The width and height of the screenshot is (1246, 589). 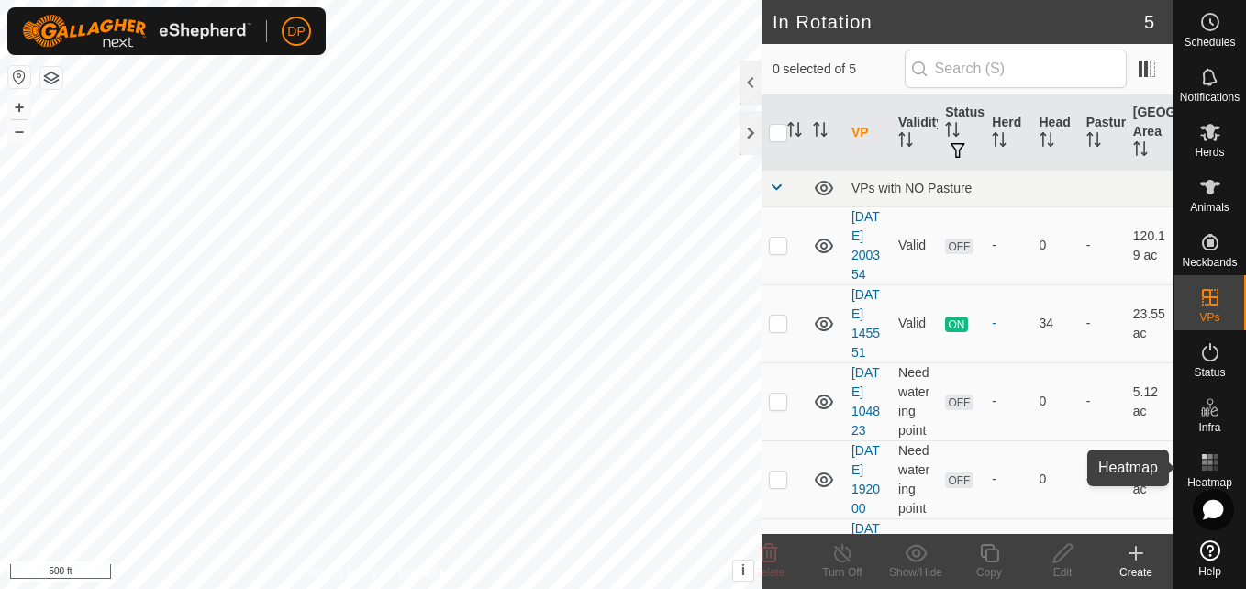 What do you see at coordinates (342, 574) in the screenshot?
I see `a: Privacy Policy` at bounding box center [342, 574].